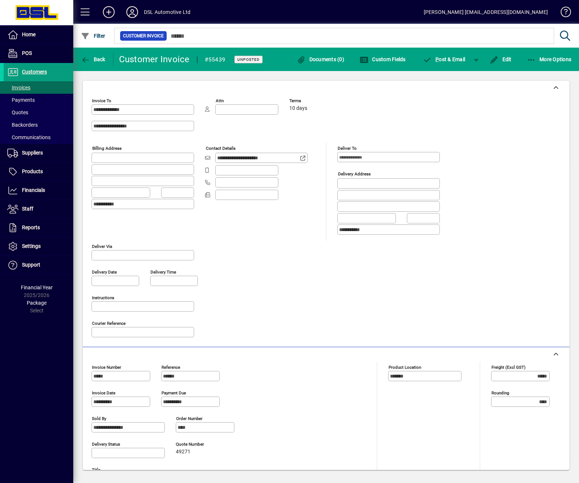 The image size is (579, 483). Describe the element at coordinates (93, 59) in the screenshot. I see `app-page-header-button: Back` at that location.